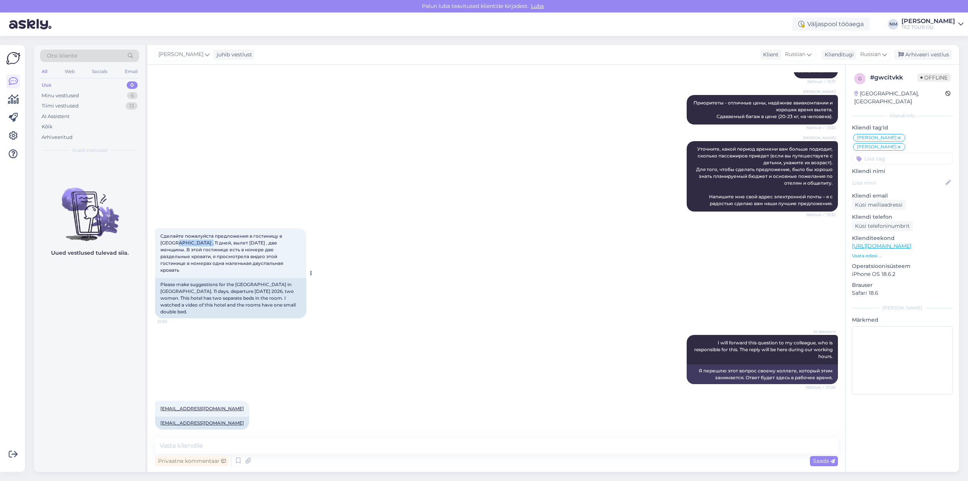 Image resolution: width=968 pixels, height=481 pixels. What do you see at coordinates (822, 81) in the screenshot?
I see `span: Nähtud ✓ 13:31` at bounding box center [822, 81].